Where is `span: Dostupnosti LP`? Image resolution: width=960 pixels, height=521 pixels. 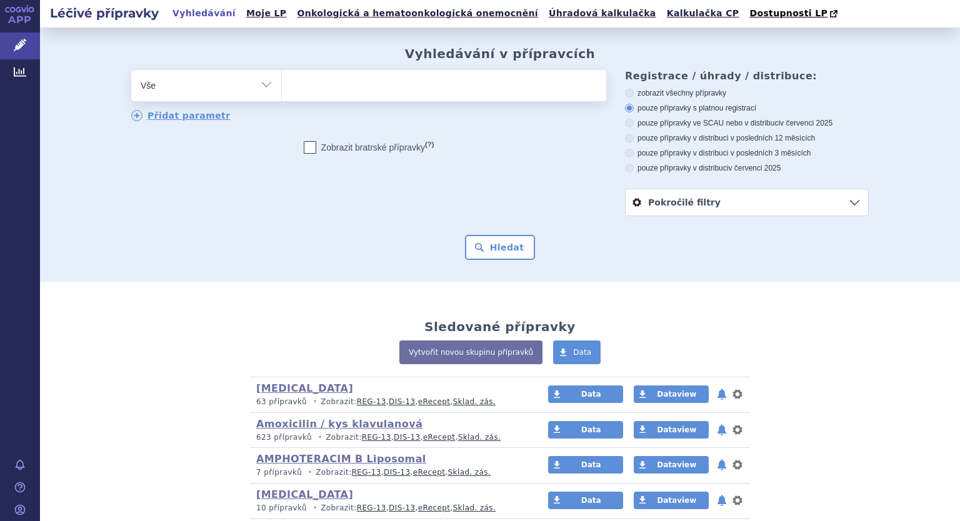 span: Dostupnosti LP is located at coordinates (788, 13).